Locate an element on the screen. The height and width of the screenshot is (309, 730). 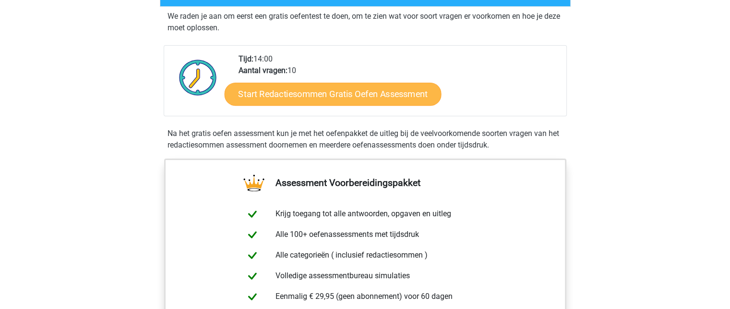
div: Na het gratis oefen assessment kun je met het oefenpakket de uitleg bij de veelvoorkomende soorte... is located at coordinates (365, 139).